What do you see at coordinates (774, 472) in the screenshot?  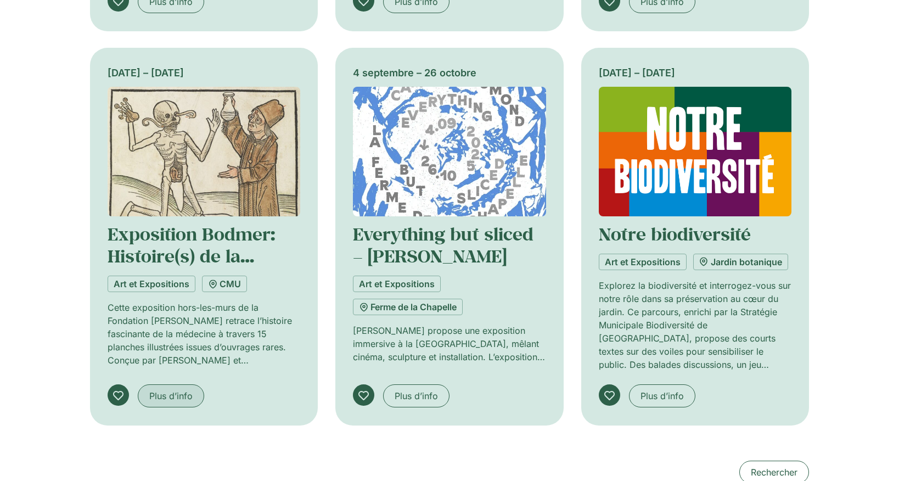 I see `span: Rechercher` at bounding box center [774, 472].